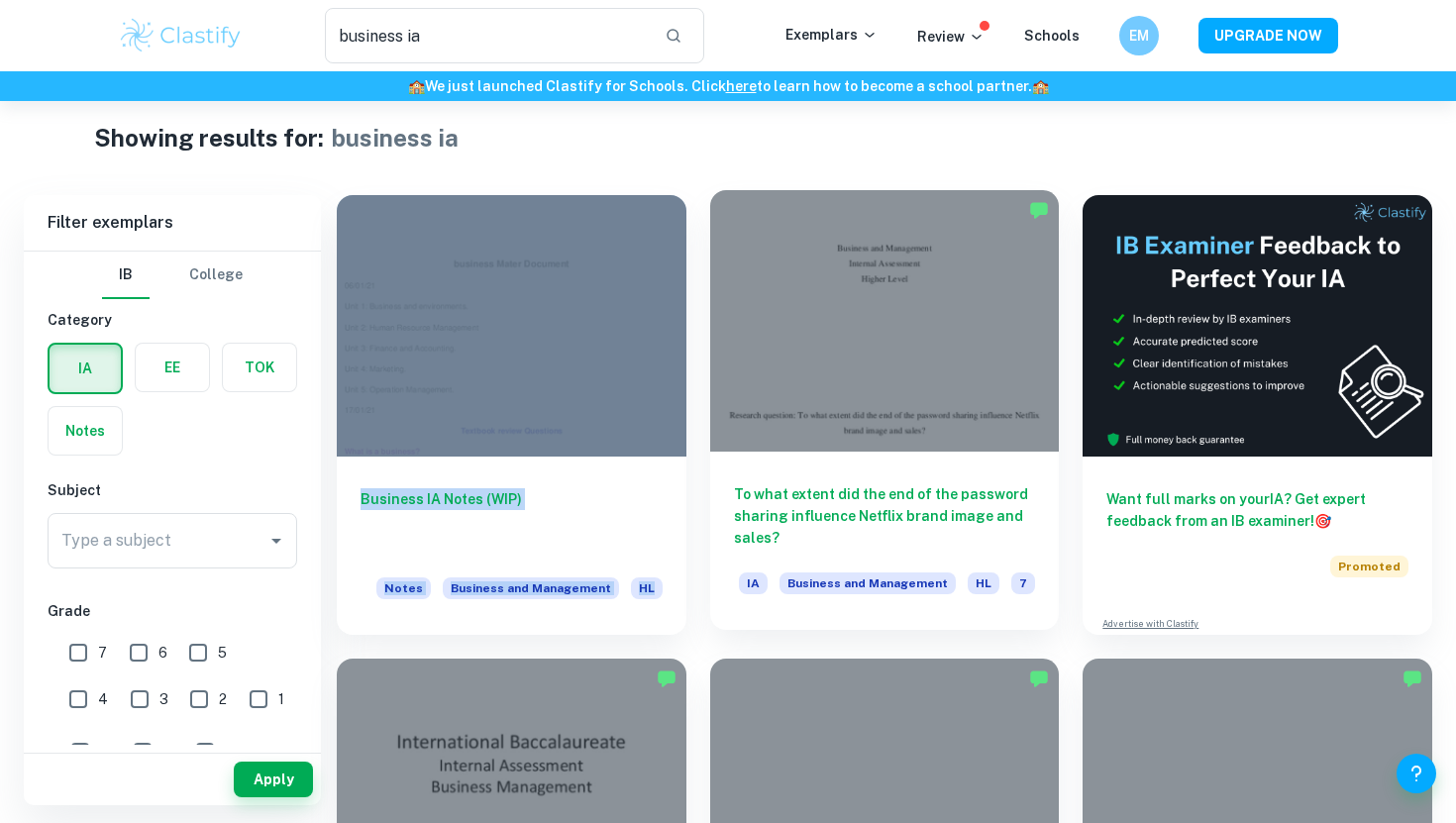  What do you see at coordinates (486, 36) in the screenshot?
I see `input: Search for any exemplars...` at bounding box center [486, 36].